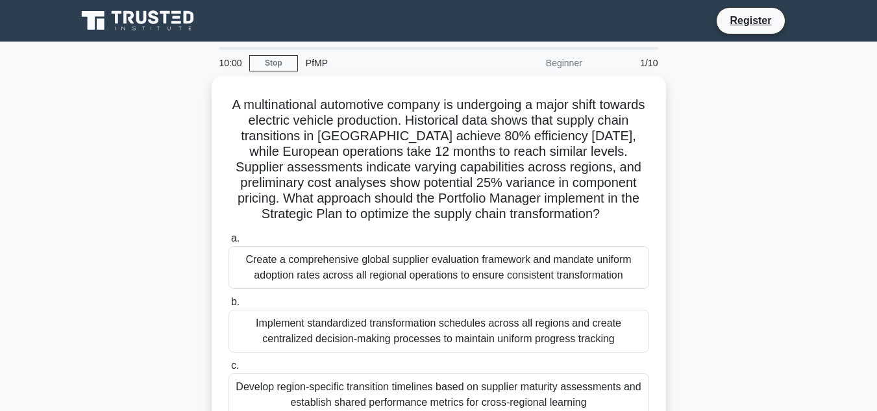  What do you see at coordinates (235, 301) in the screenshot?
I see `span: b.` at bounding box center [235, 301].